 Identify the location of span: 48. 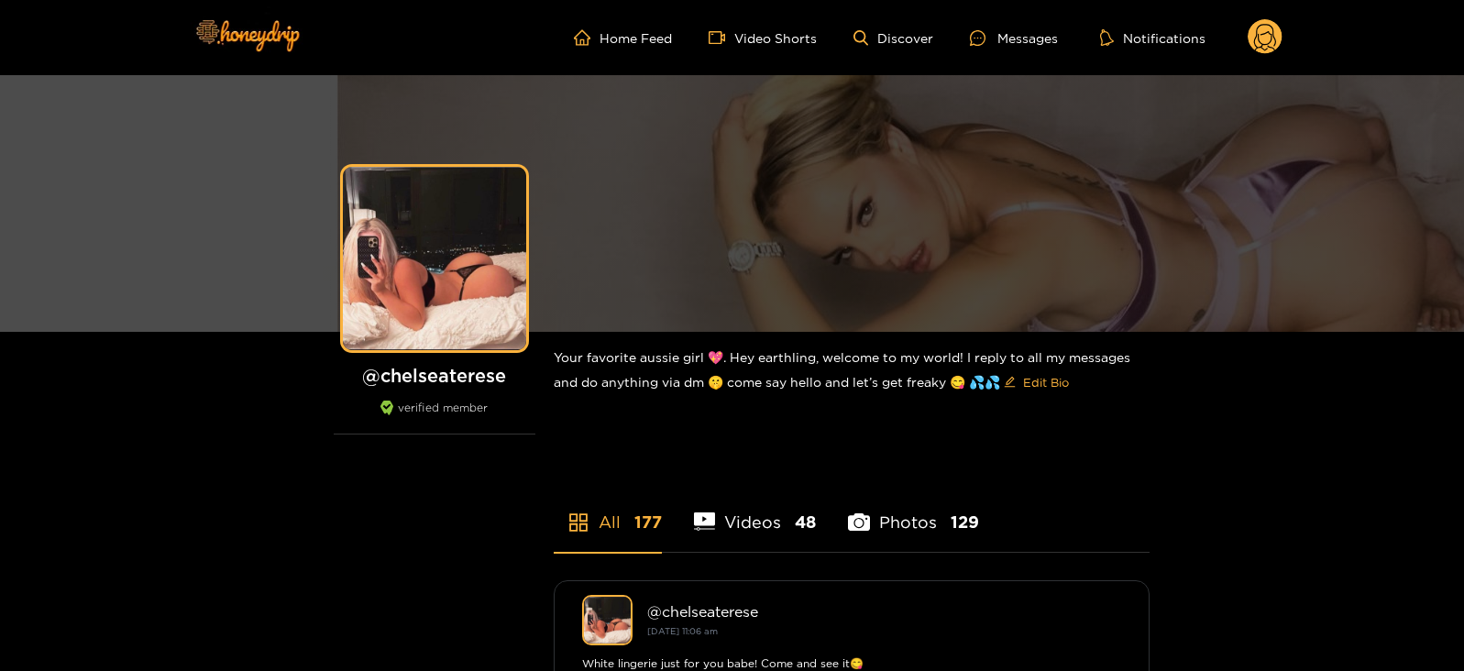
(805, 522).